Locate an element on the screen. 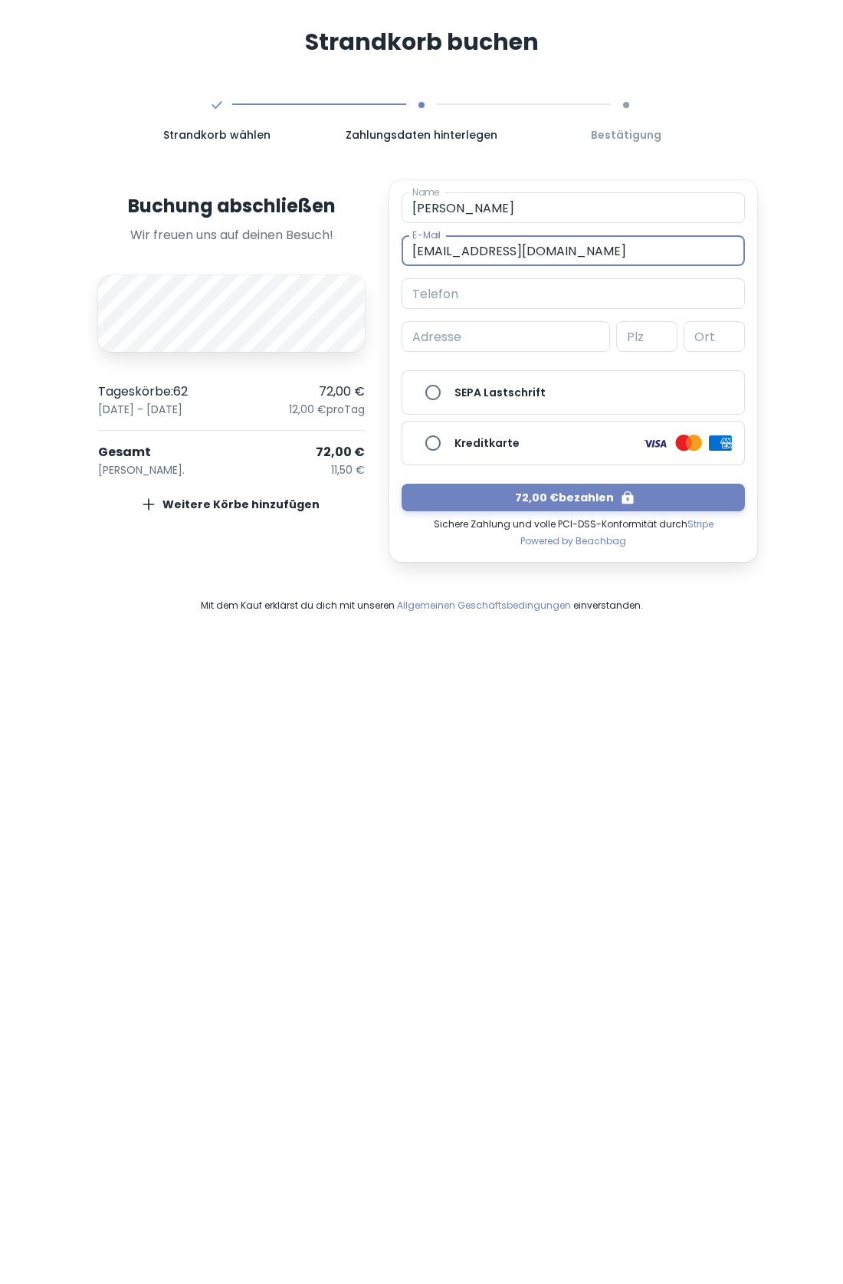 This screenshot has width=843, height=1284. a: Allgemeinen Geschäftsbedingungen is located at coordinates (484, 605).